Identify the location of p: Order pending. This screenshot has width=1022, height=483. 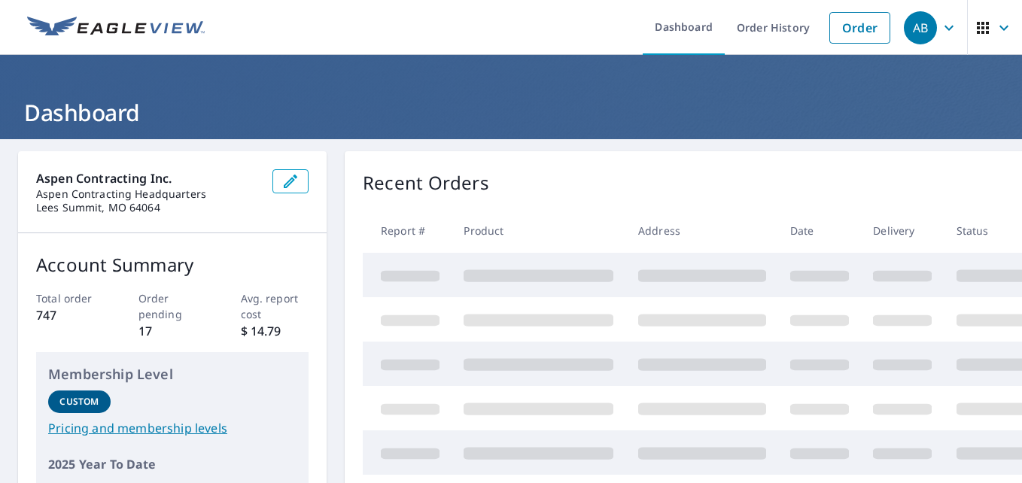
(172, 306).